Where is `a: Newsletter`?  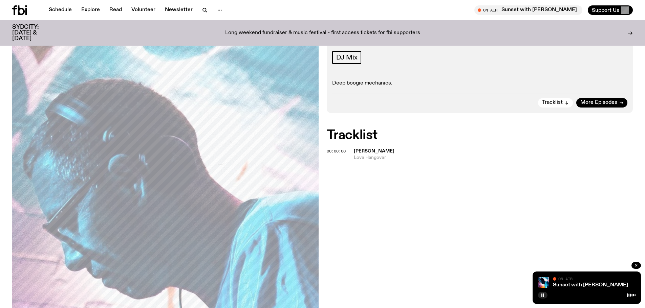 a: Newsletter is located at coordinates (179, 10).